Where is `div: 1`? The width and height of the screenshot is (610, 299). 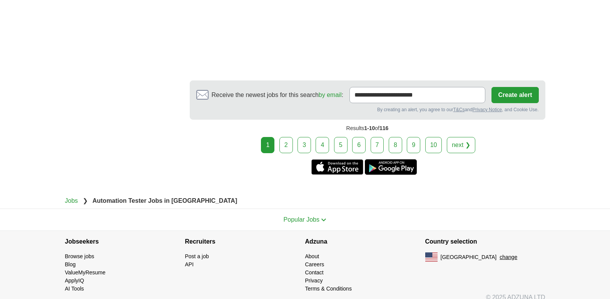
div: 1 is located at coordinates (268, 145).